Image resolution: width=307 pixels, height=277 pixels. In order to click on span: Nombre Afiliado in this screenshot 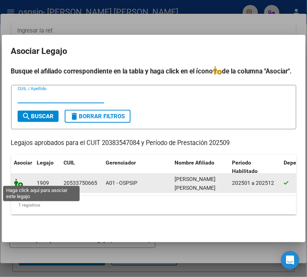, I will do `click(195, 163)`.